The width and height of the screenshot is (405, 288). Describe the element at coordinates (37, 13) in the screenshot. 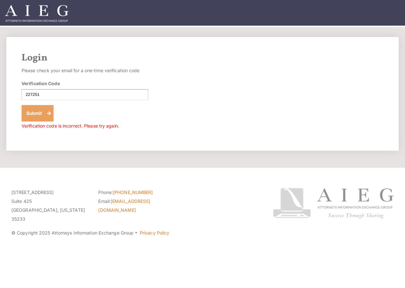

I see `img: Attorneys Information Exchange Group` at that location.